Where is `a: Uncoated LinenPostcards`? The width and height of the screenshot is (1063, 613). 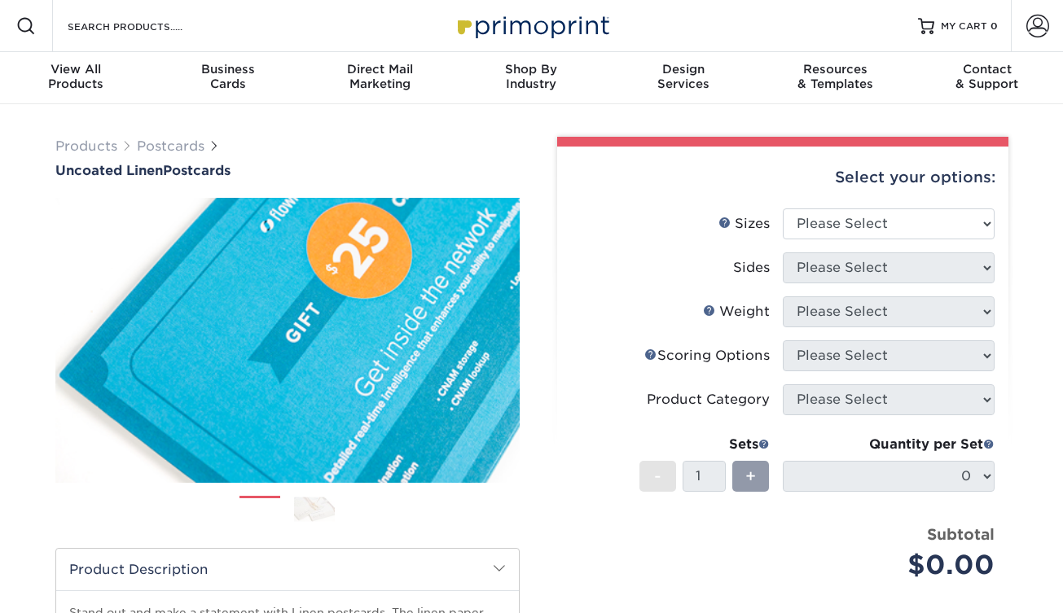 a: Uncoated LinenPostcards is located at coordinates (287, 170).